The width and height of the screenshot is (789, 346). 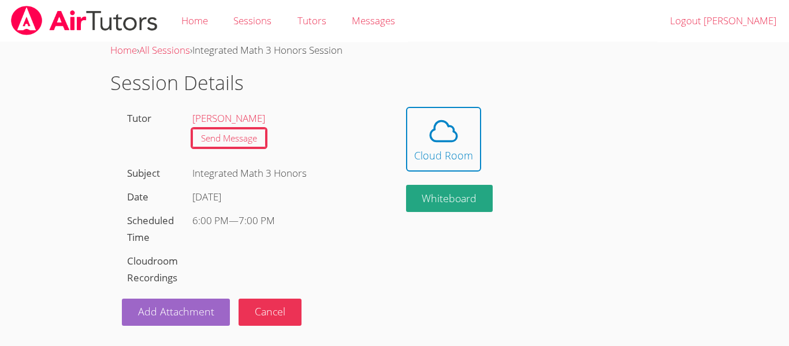 What do you see at coordinates (84, 20) in the screenshot?
I see `img: airtutors_banner-c4298cdbf04f3fff15de1276eac7730deb9818008684d7c2e4769d2f7ddbe033.png` at bounding box center [84, 20].